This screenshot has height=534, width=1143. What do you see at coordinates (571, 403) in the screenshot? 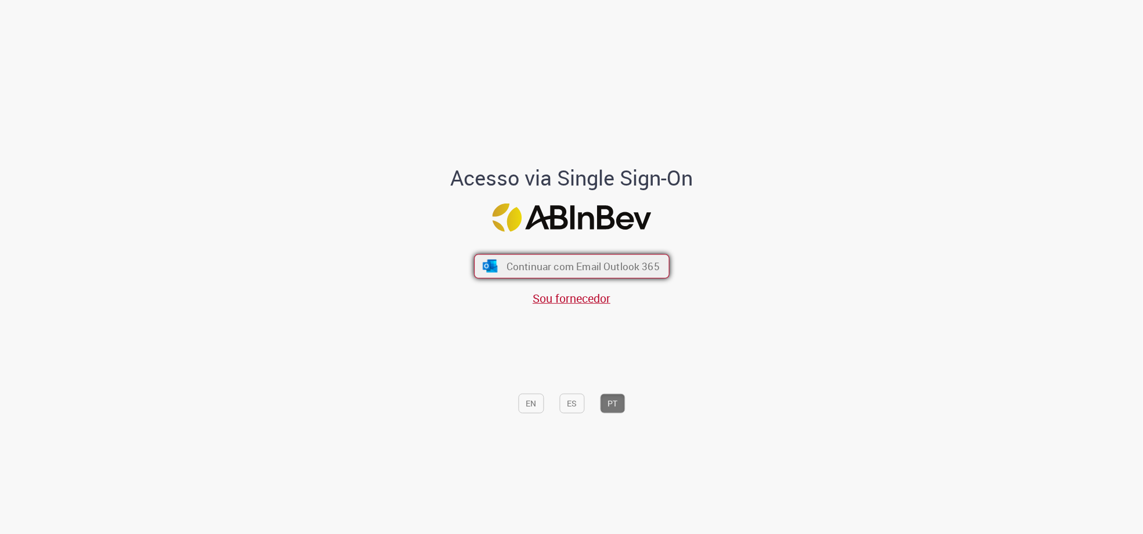
I see `button: ES` at bounding box center [571, 403].